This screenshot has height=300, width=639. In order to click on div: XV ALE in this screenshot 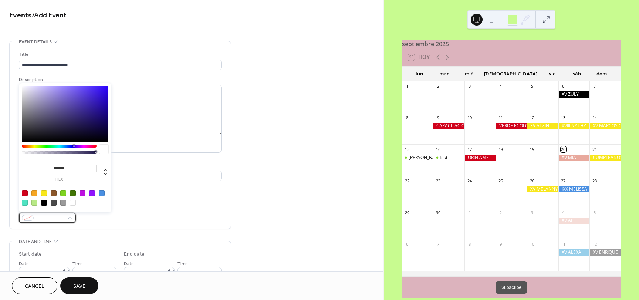, I will do `click(574, 220)`.